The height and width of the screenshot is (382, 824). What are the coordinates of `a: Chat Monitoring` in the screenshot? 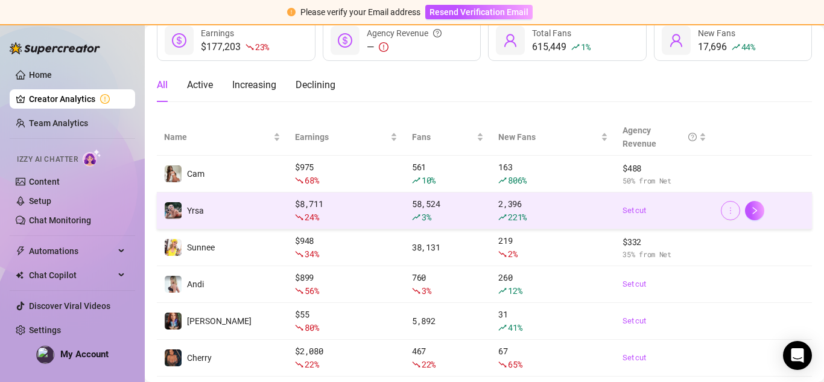 It's located at (60, 220).